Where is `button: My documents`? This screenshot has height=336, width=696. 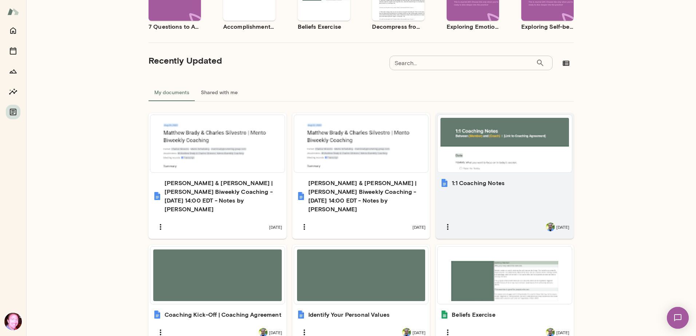
button: My documents is located at coordinates (172, 92).